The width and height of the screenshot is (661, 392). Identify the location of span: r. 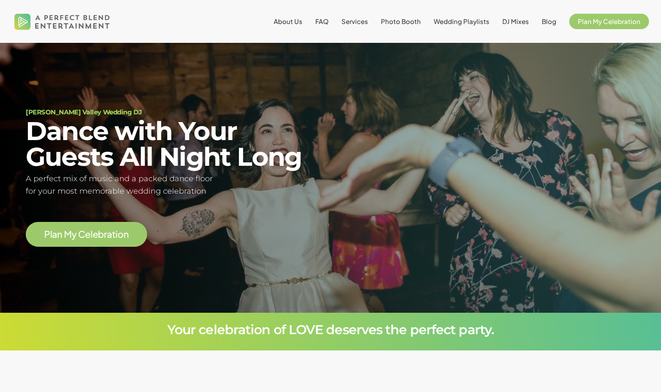
(106, 235).